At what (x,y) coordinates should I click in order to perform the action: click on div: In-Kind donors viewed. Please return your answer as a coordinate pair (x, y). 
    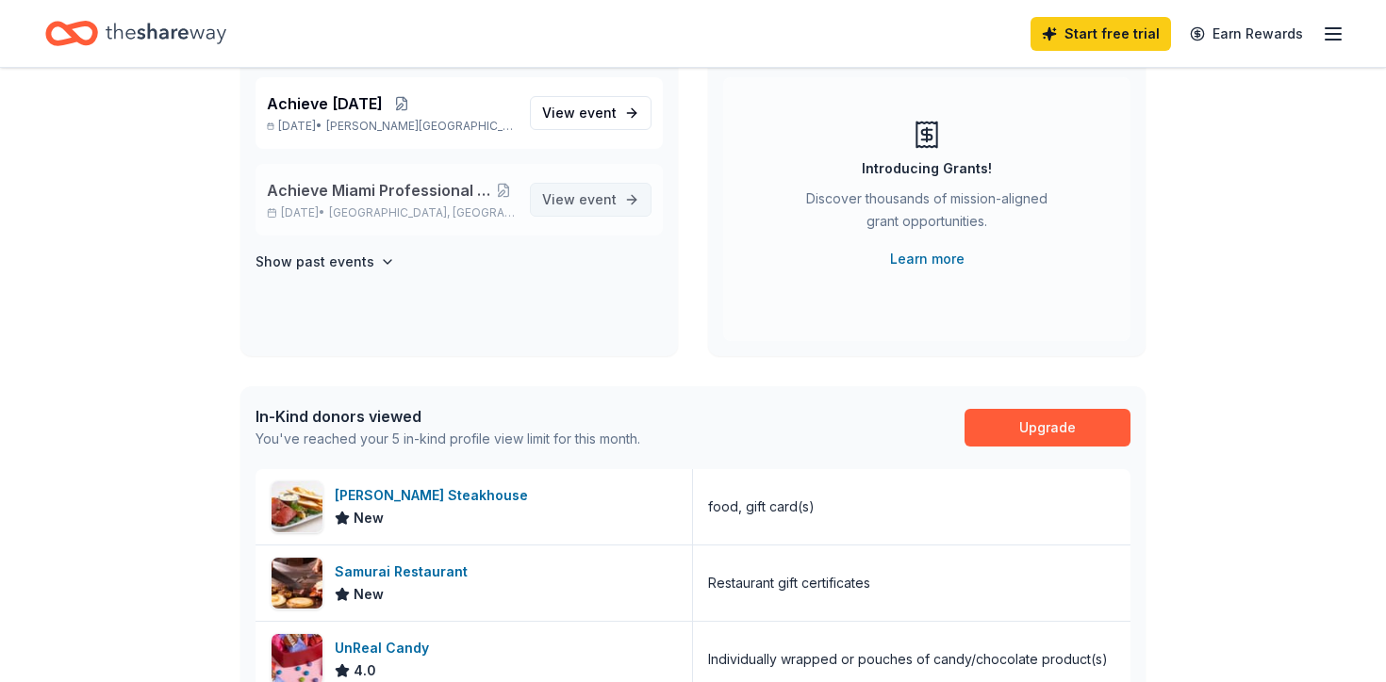
    Looking at the image, I should click on (448, 417).